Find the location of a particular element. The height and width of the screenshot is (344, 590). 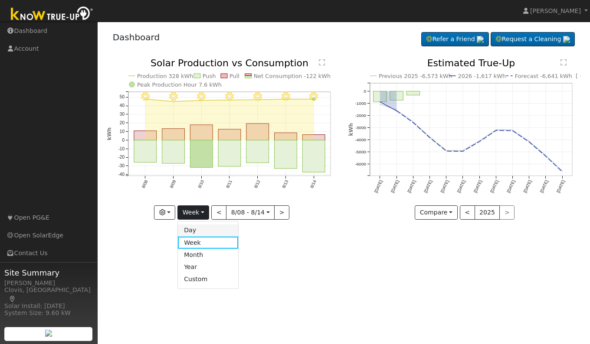

text: Pull is located at coordinates (234, 76).